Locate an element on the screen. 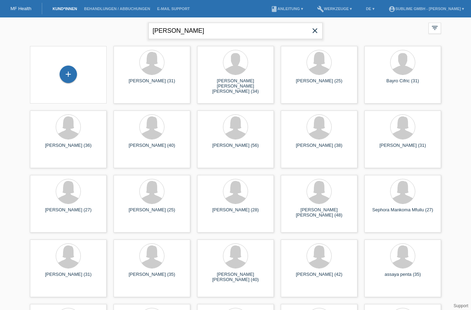 The width and height of the screenshot is (471, 310). a: DE ▾ is located at coordinates (370, 9).